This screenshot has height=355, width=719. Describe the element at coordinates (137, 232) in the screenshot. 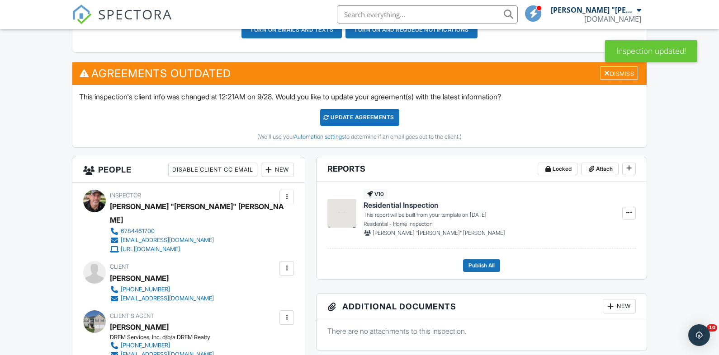

I see `div: 6784461700` at that location.